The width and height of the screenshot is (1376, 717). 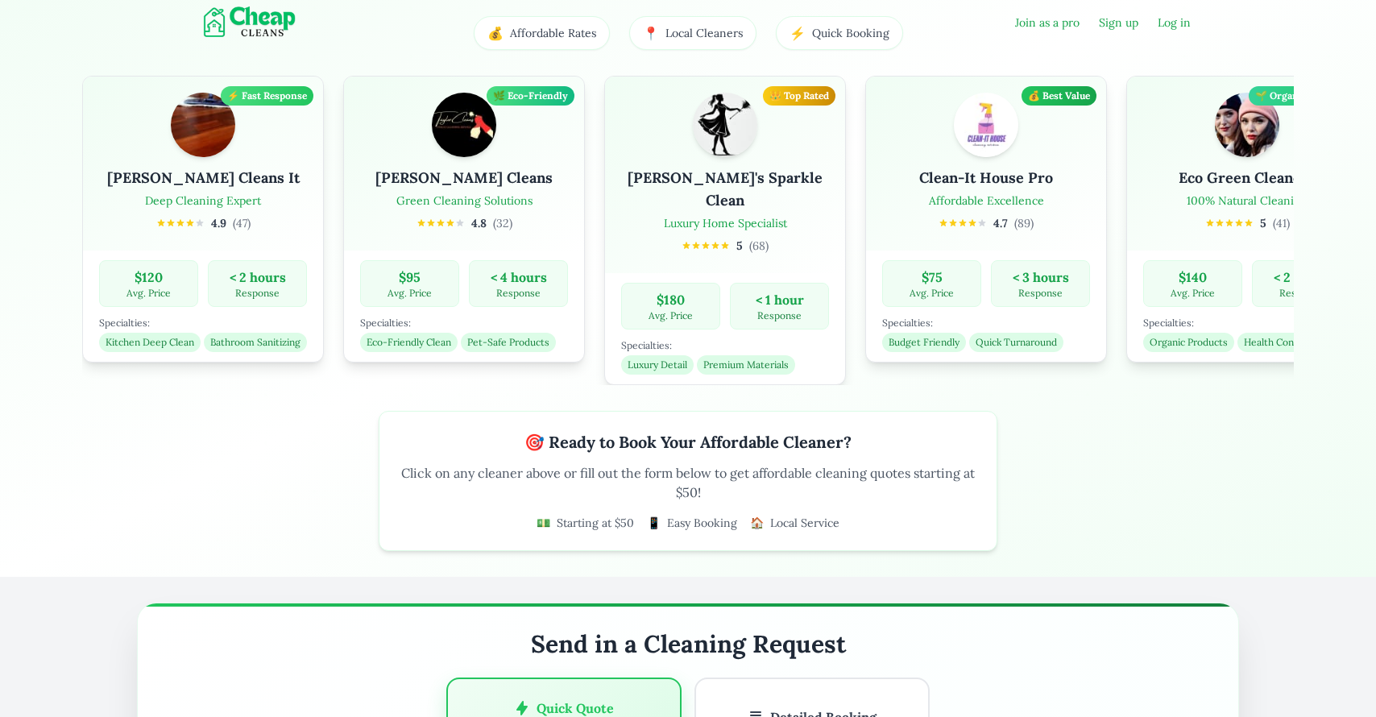 What do you see at coordinates (688, 482) in the screenshot?
I see `p: Click on any cleaner above or fill out the form below to get affordable cleaning quotes starting ...` at bounding box center [688, 482].